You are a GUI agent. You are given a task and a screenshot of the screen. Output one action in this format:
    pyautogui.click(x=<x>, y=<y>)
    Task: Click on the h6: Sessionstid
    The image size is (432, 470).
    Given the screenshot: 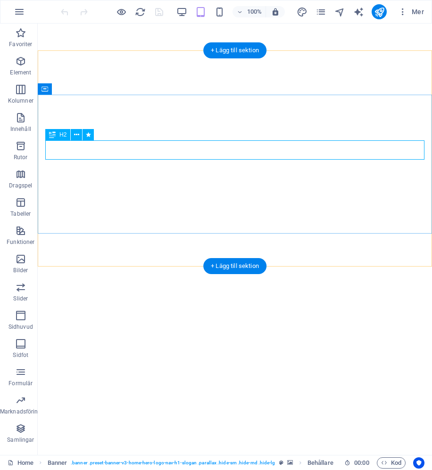 What is the action you would take?
    pyautogui.click(x=356, y=463)
    